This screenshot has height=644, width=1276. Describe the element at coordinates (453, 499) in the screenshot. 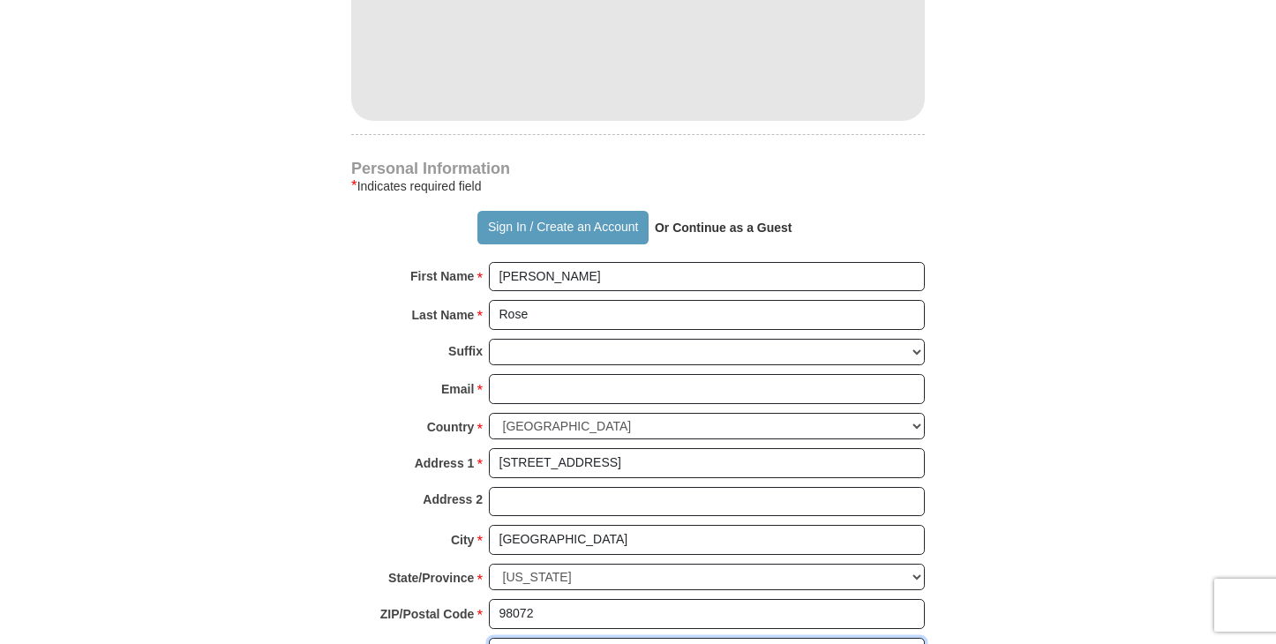

I see `strong: Address 2` at that location.